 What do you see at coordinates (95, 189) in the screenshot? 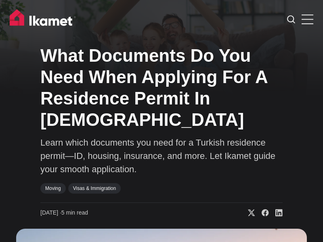
I see `a: Visas & Immigration` at bounding box center [95, 189].